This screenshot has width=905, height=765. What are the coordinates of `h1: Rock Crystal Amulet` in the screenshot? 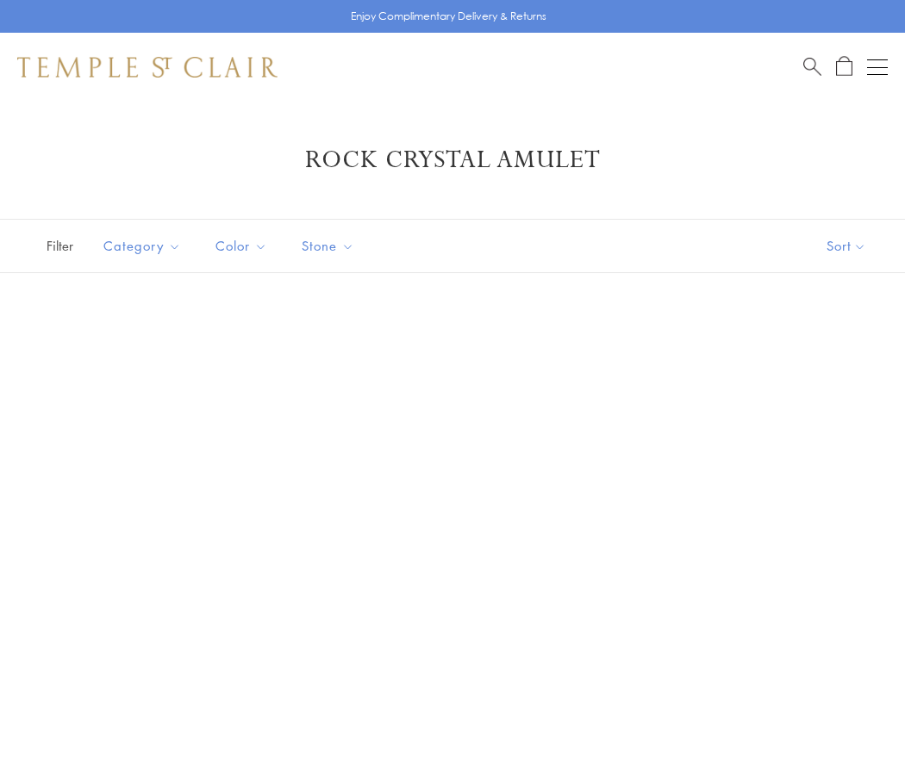 It's located at (452, 160).